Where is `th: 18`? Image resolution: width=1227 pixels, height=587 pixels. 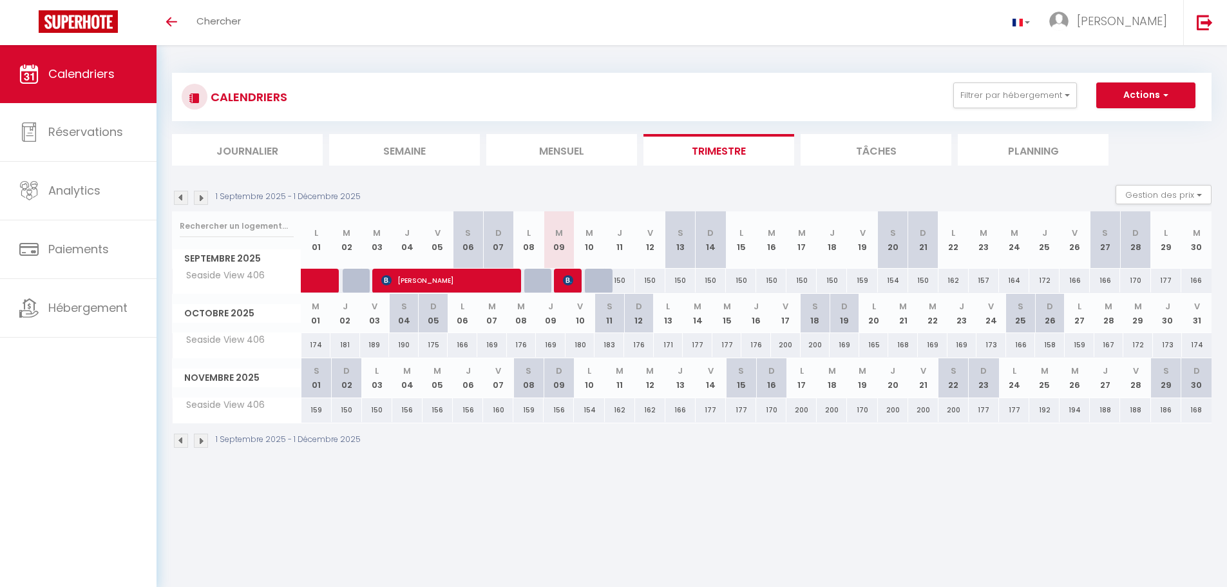
th: 18 is located at coordinates (815, 313).